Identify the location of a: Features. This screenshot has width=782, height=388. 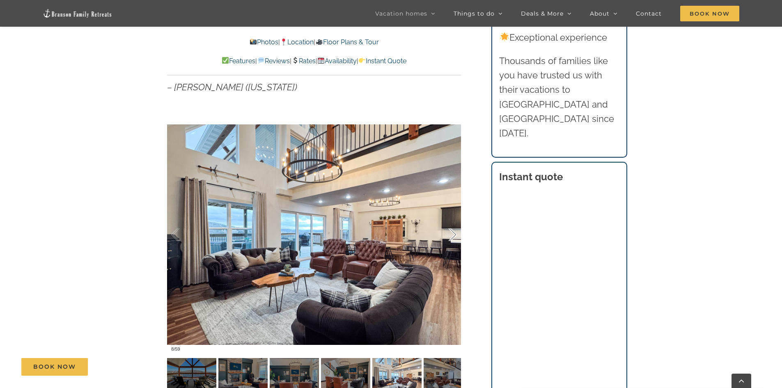
(239, 61).